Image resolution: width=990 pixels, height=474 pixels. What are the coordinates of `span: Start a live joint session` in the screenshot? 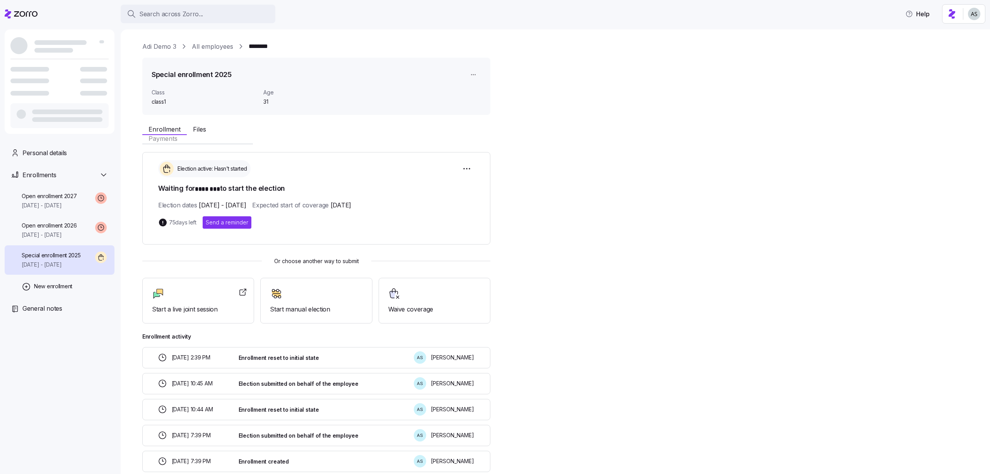 It's located at (198, 309).